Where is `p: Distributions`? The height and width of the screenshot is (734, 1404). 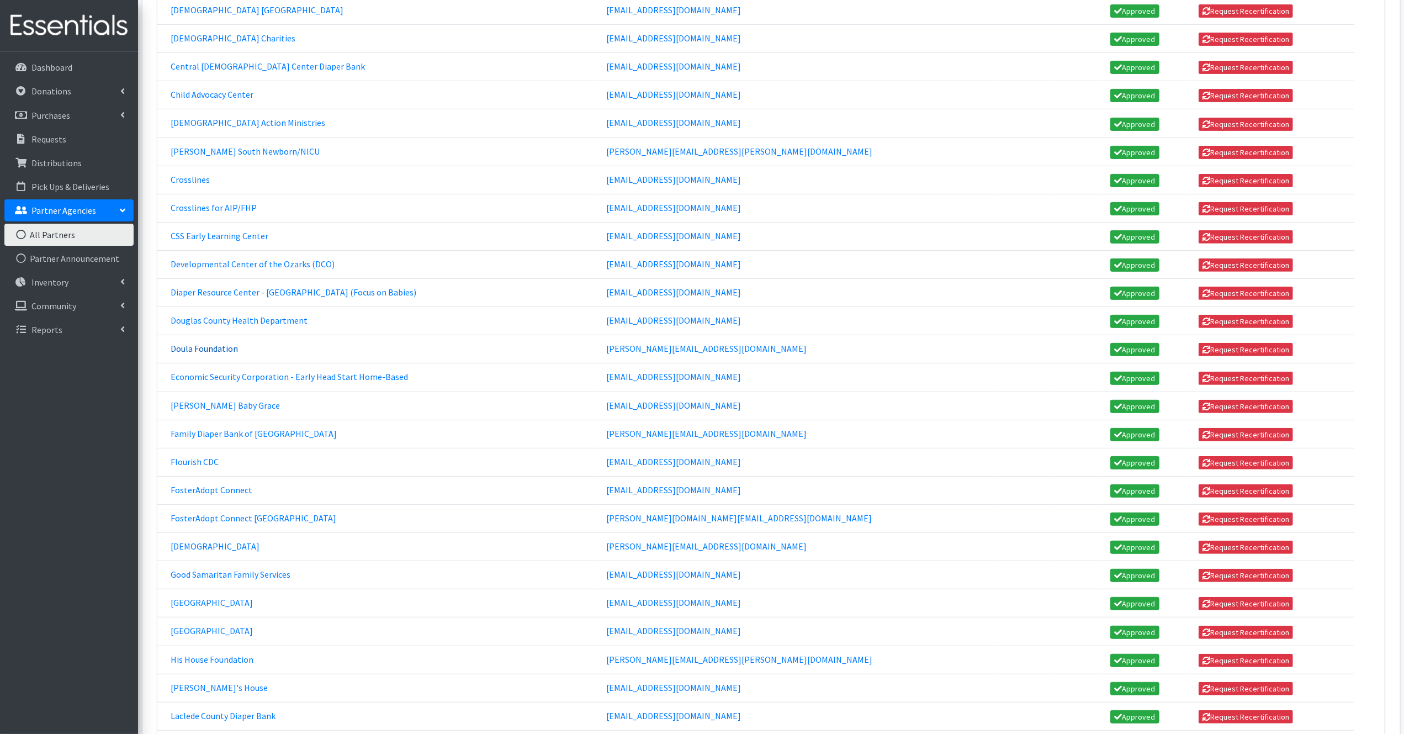 p: Distributions is located at coordinates (56, 163).